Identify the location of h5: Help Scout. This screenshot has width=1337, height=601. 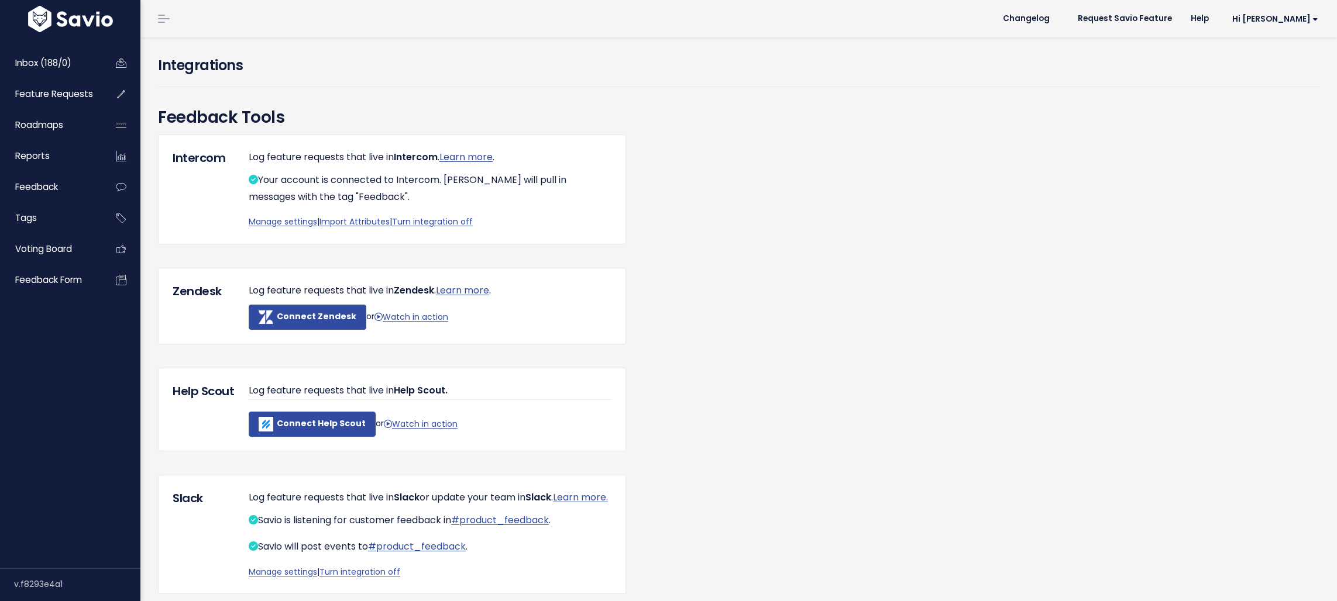
(202, 391).